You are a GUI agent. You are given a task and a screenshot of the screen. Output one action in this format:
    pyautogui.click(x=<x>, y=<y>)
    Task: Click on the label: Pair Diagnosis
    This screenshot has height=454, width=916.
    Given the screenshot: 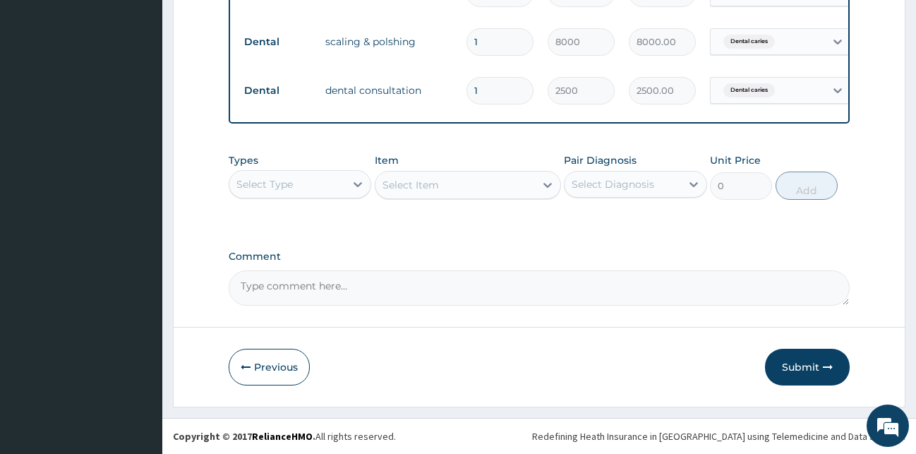 What is the action you would take?
    pyautogui.click(x=600, y=160)
    